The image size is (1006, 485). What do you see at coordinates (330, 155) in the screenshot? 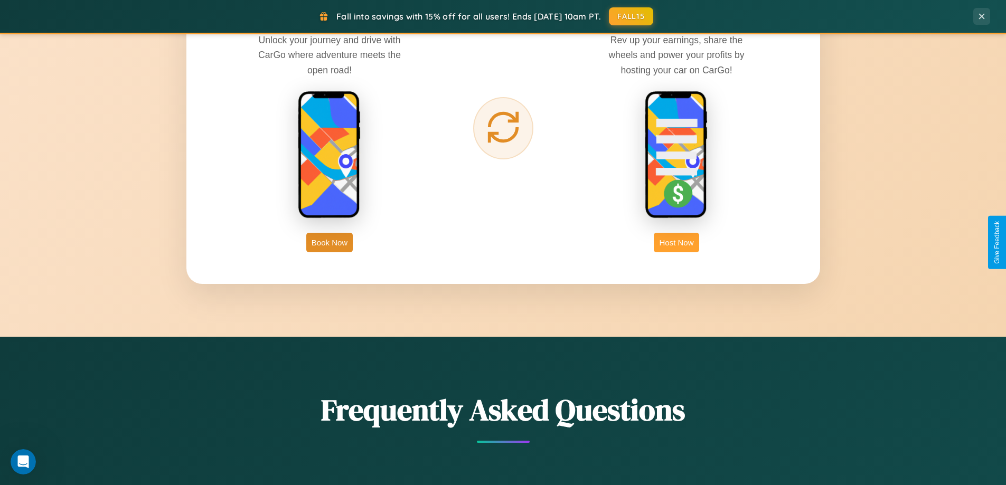
I see `img: rent phone` at bounding box center [330, 155].